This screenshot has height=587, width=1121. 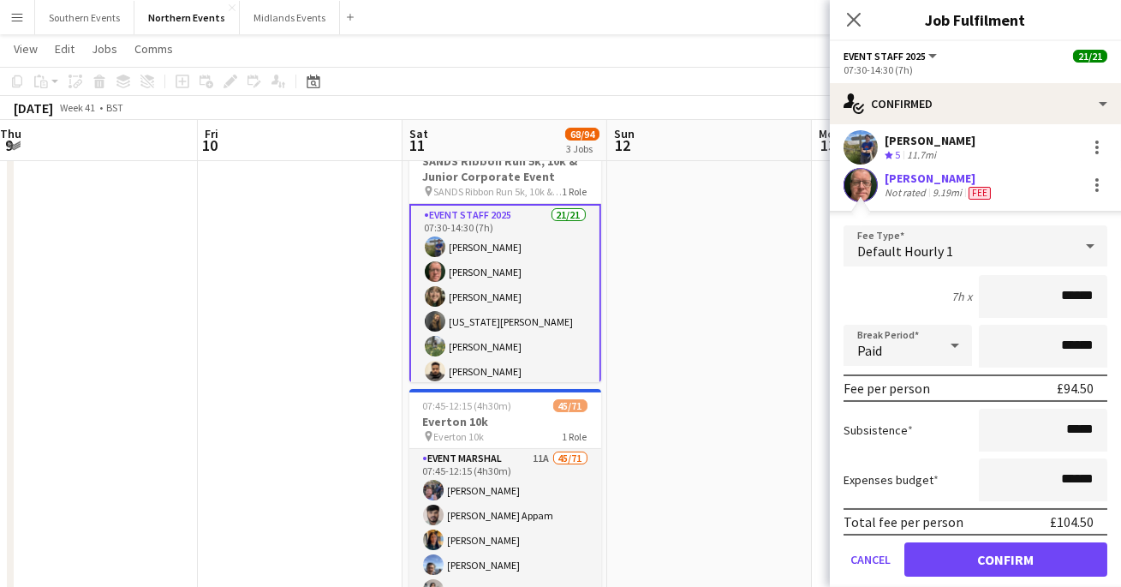 What do you see at coordinates (904, 522) in the screenshot?
I see `div: Total fee per person` at bounding box center [904, 522].